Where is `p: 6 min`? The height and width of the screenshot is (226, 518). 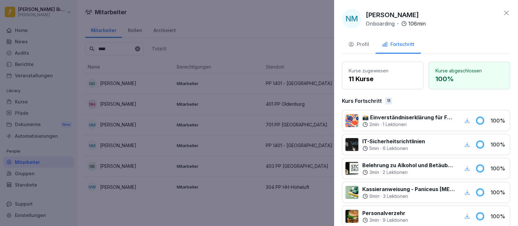
p: 6 min is located at coordinates (374, 197).